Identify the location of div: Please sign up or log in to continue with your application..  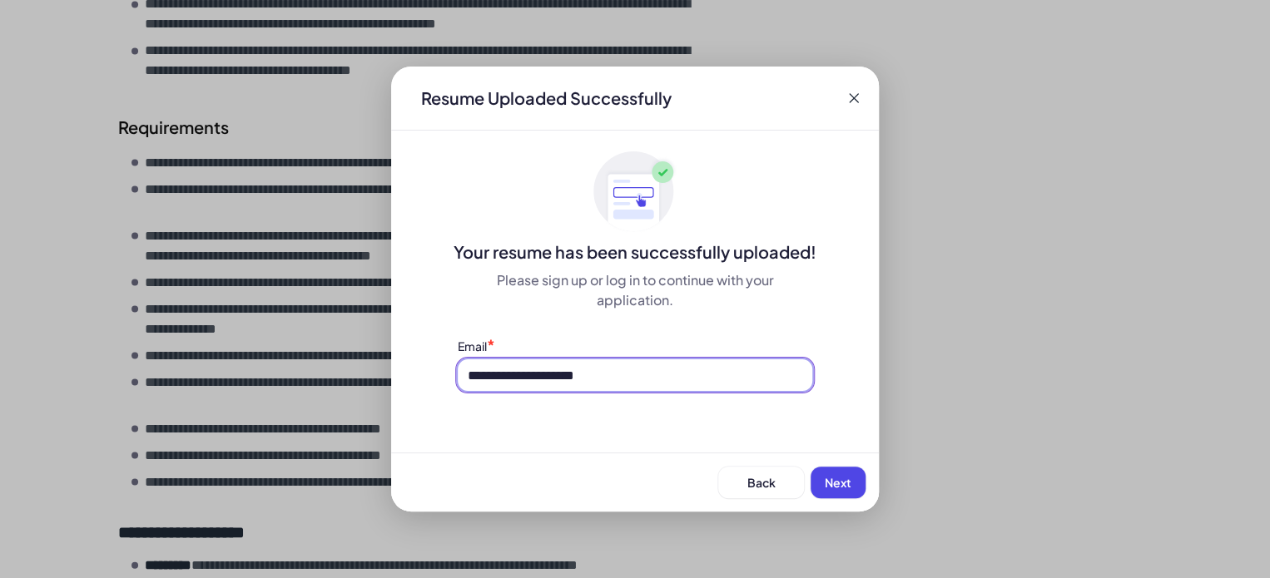
(635, 290).